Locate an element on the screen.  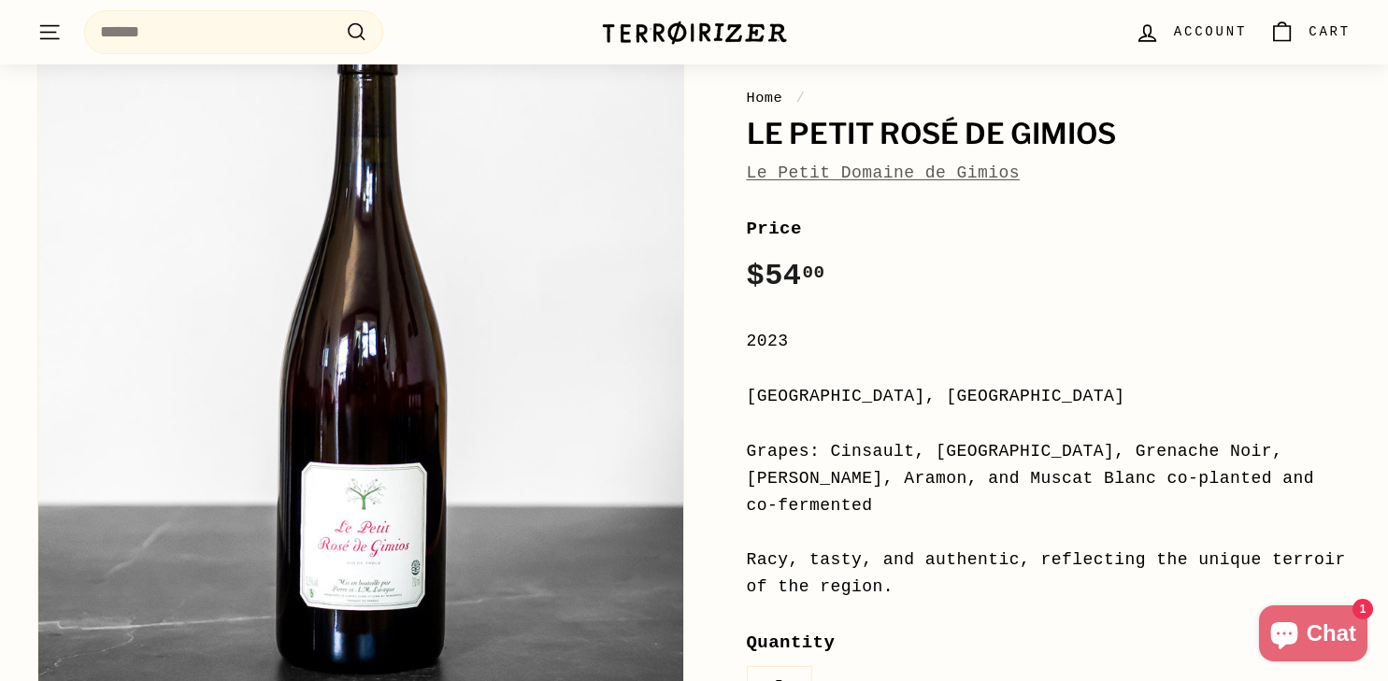
sup: 00 is located at coordinates (813, 273).